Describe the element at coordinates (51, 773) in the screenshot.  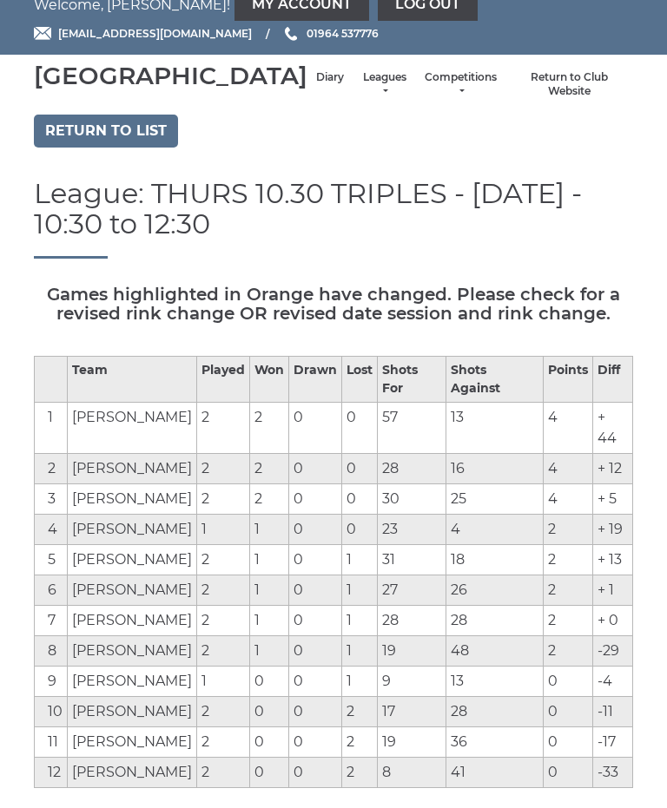
I see `td: 12` at that location.